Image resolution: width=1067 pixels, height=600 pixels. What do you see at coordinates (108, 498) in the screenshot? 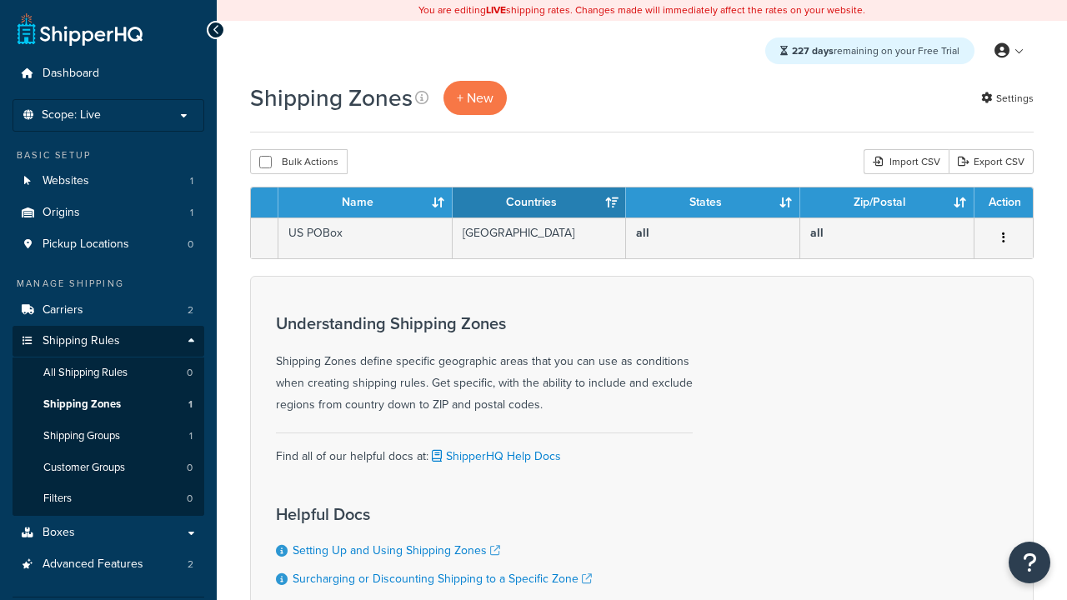
I see `a: Filters 0` at bounding box center [108, 498].